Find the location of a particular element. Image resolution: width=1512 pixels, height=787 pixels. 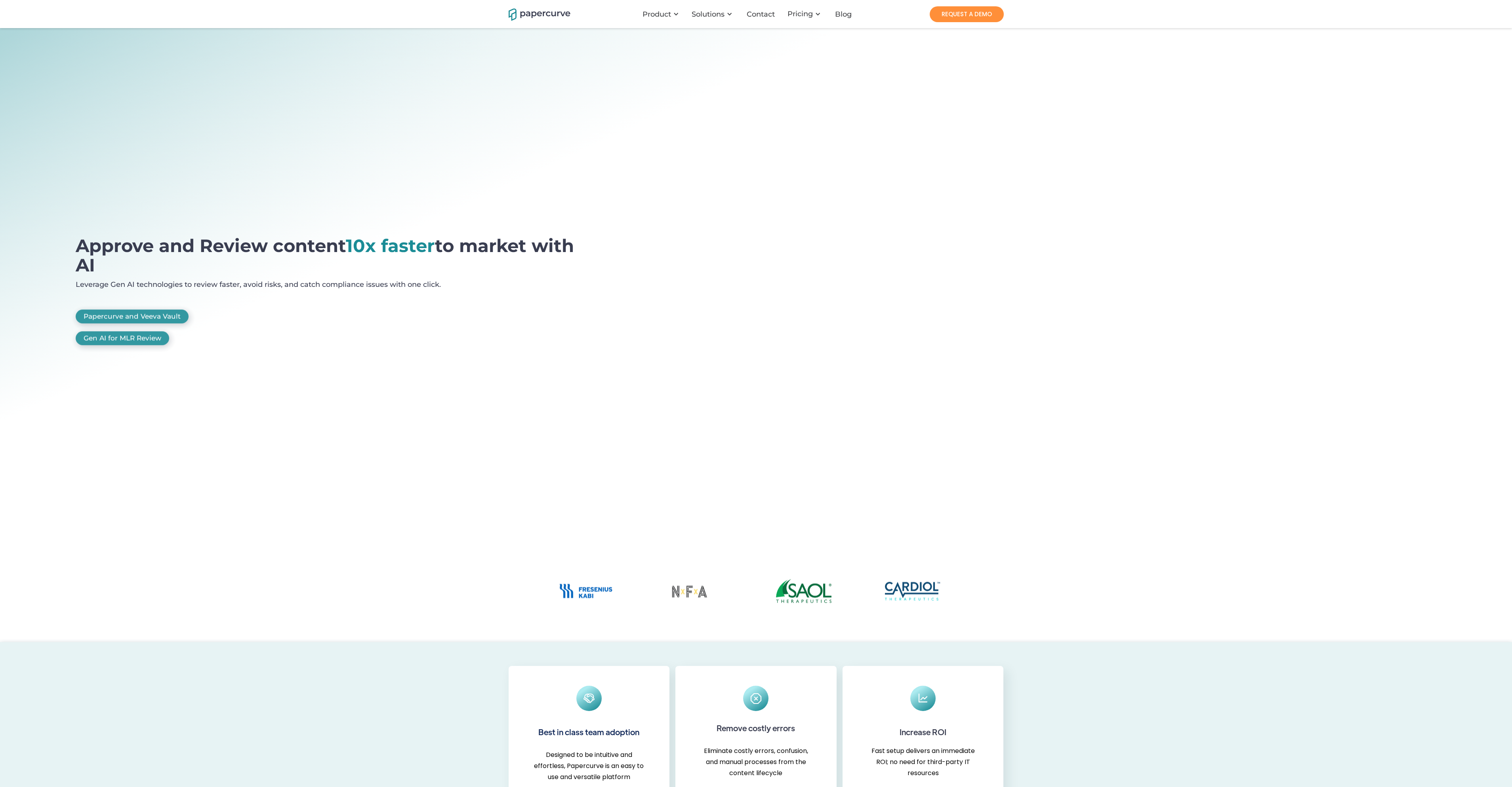

img: Cardiol Therapeutics Logo is located at coordinates (912, 590).